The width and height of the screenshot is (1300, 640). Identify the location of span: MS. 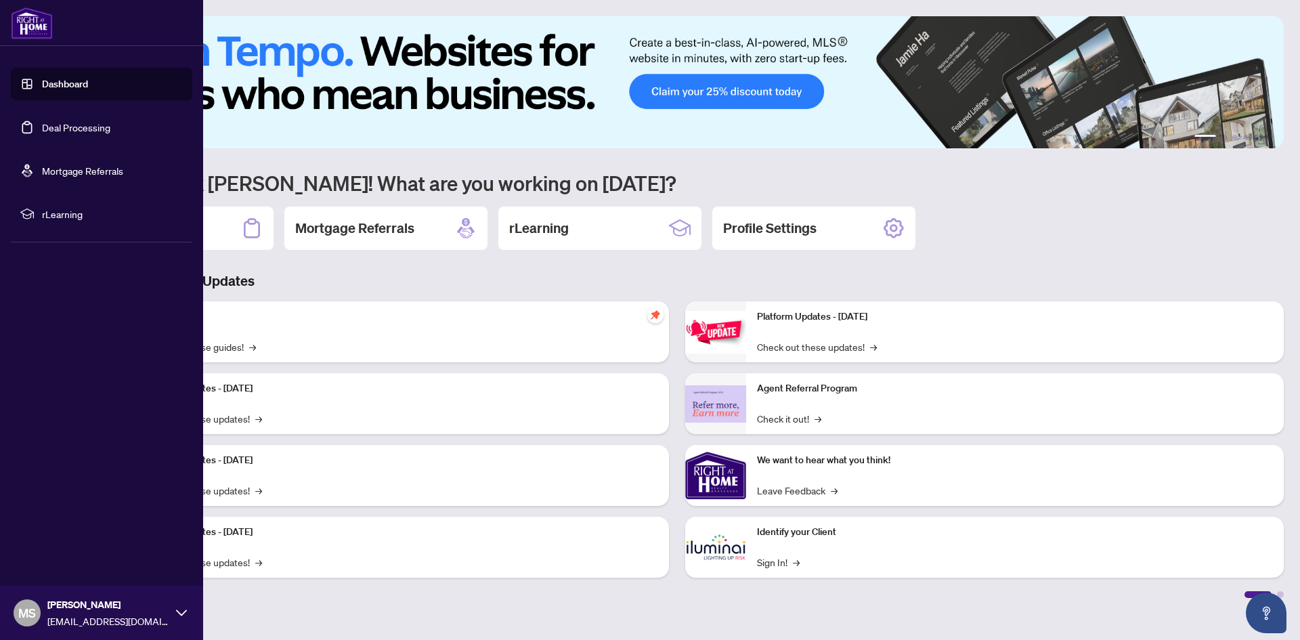
(27, 613).